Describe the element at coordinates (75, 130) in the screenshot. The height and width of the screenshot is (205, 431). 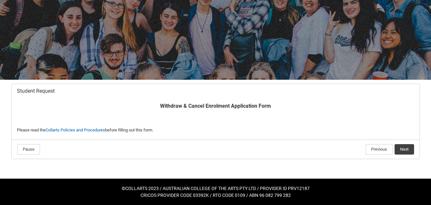
I see `a: Collarts Policies and Procedures` at that location.